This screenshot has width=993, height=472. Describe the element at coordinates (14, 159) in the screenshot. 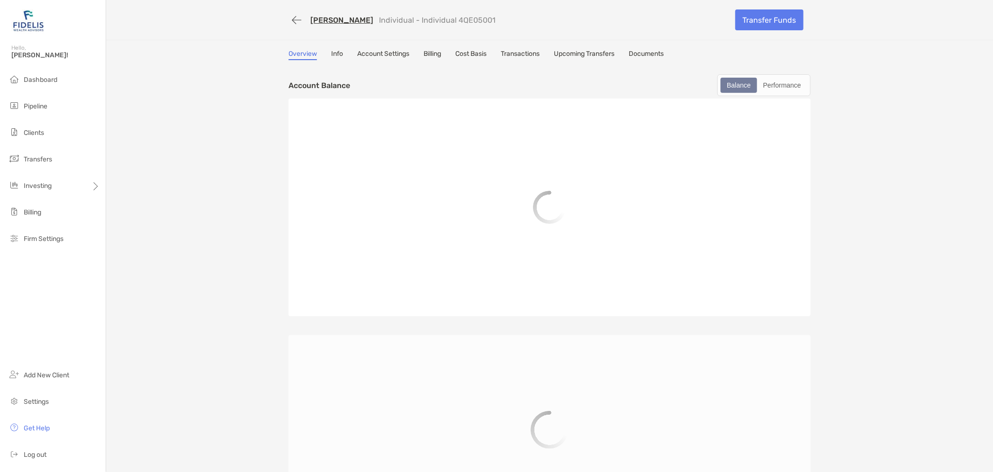

I see `img: transfers icon` at that location.